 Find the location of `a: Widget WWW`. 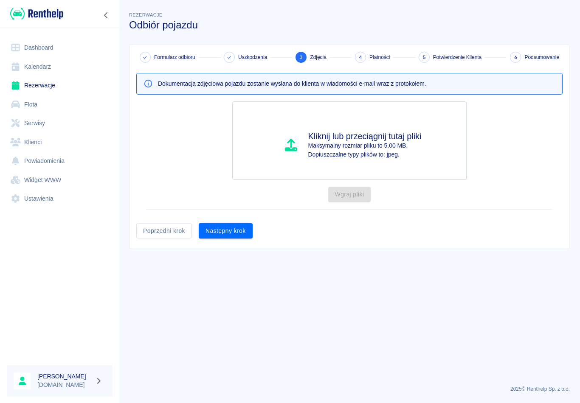

a: Widget WWW is located at coordinates (59, 180).